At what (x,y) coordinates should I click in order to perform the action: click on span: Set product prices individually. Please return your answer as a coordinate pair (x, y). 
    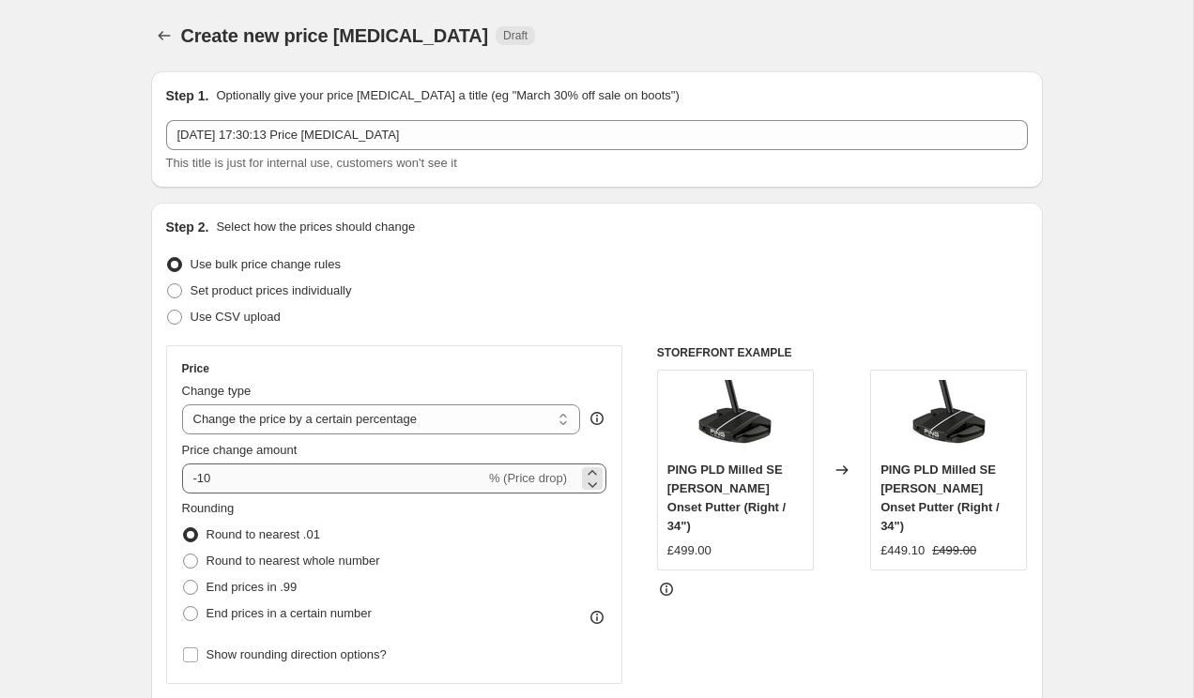
    Looking at the image, I should click on (271, 290).